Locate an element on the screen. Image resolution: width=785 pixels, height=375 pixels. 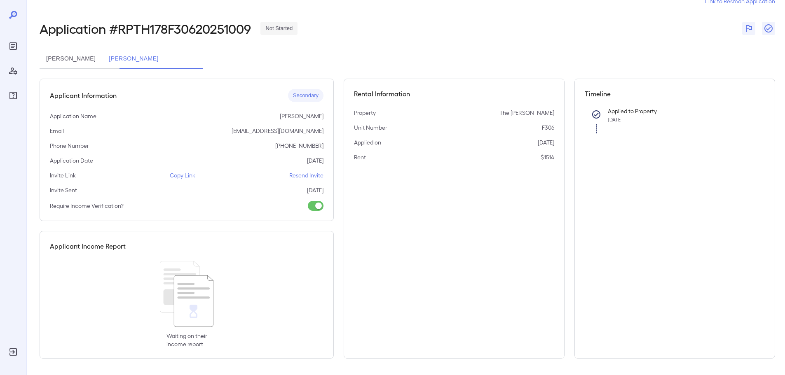
p: Property is located at coordinates (365, 113).